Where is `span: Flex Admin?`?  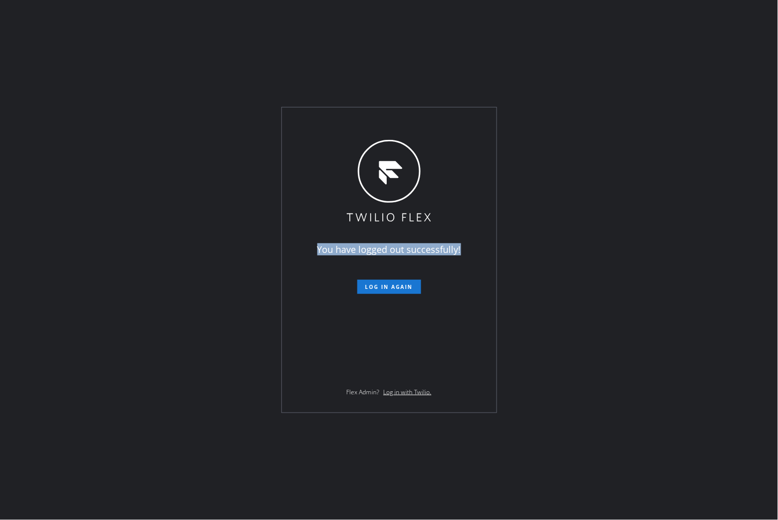 span: Flex Admin? is located at coordinates (363, 392).